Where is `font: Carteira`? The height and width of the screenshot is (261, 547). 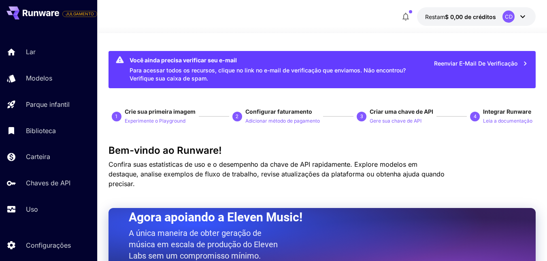
font: Carteira is located at coordinates (38, 157).